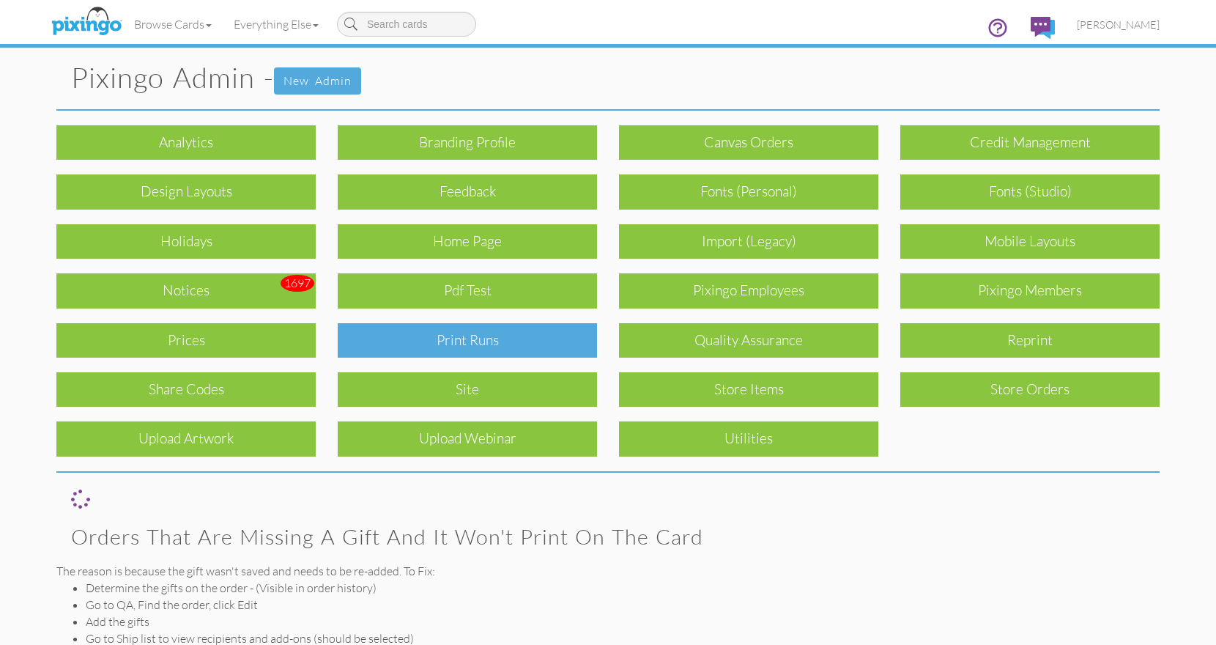  Describe the element at coordinates (467, 340) in the screenshot. I see `div: Print Runs` at that location.